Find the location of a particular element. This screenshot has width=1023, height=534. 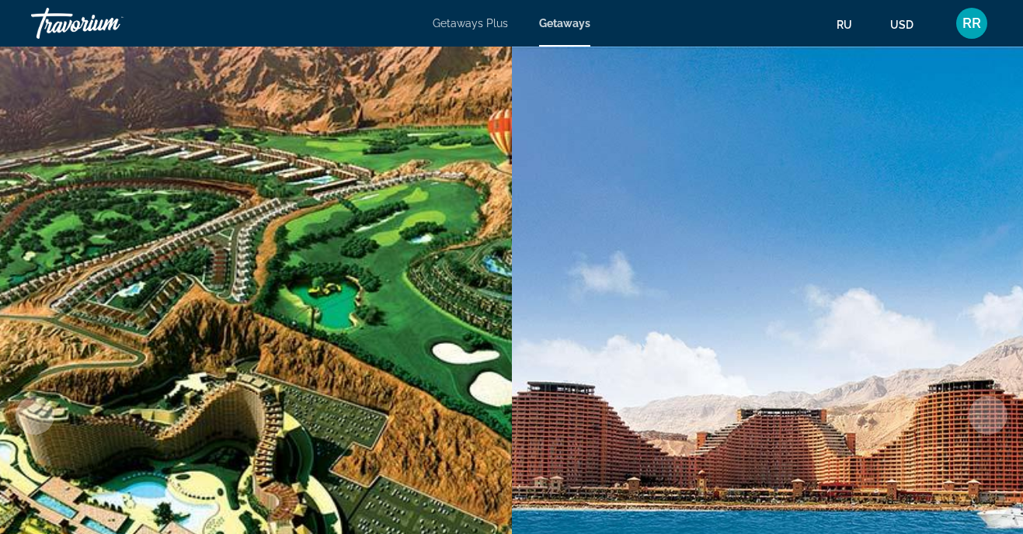

span: Getaways is located at coordinates (565, 23).